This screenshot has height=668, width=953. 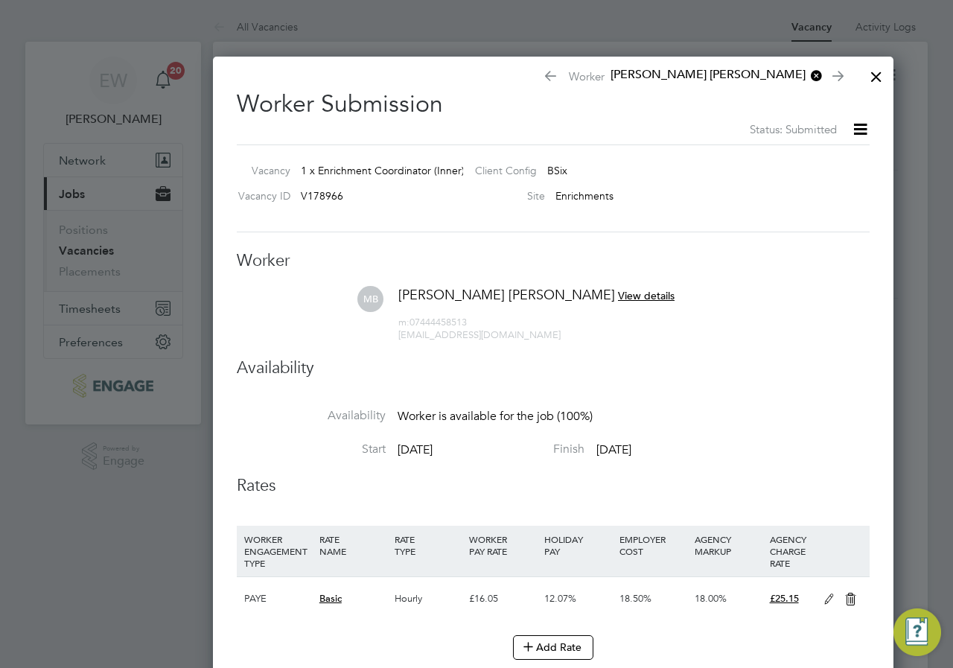 What do you see at coordinates (510, 449) in the screenshot?
I see `label: Finish` at bounding box center [510, 449].